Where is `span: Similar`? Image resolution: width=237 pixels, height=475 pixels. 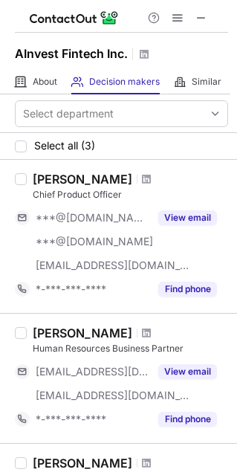 span: Similar is located at coordinates (207, 82).